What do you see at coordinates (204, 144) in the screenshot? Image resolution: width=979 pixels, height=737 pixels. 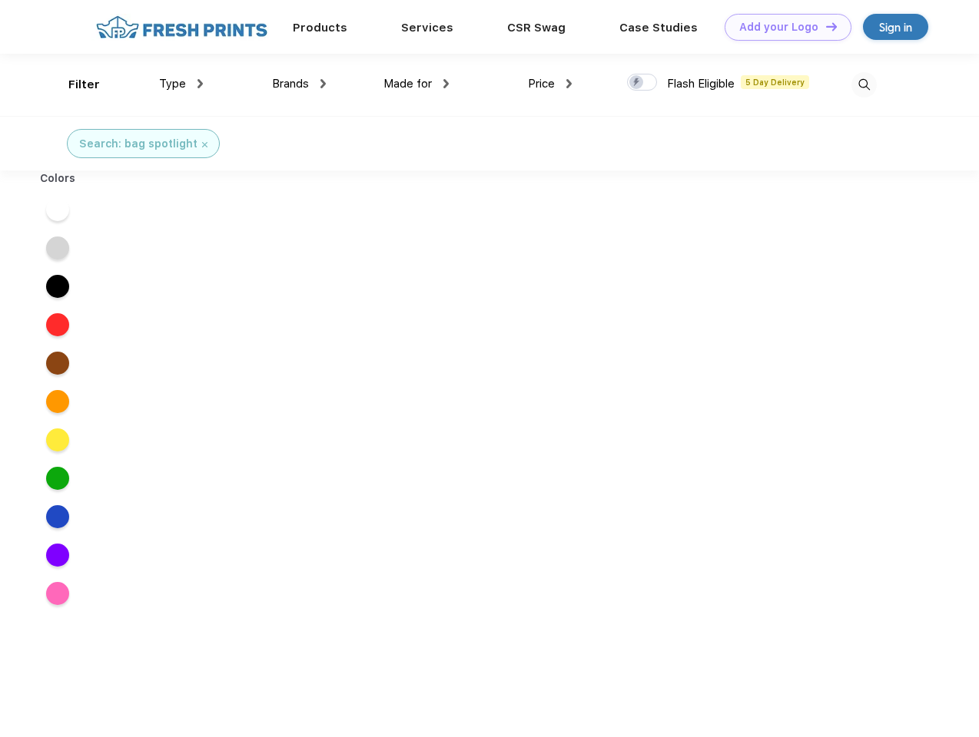 I see `img: filter_cancel.svg` at bounding box center [204, 144].